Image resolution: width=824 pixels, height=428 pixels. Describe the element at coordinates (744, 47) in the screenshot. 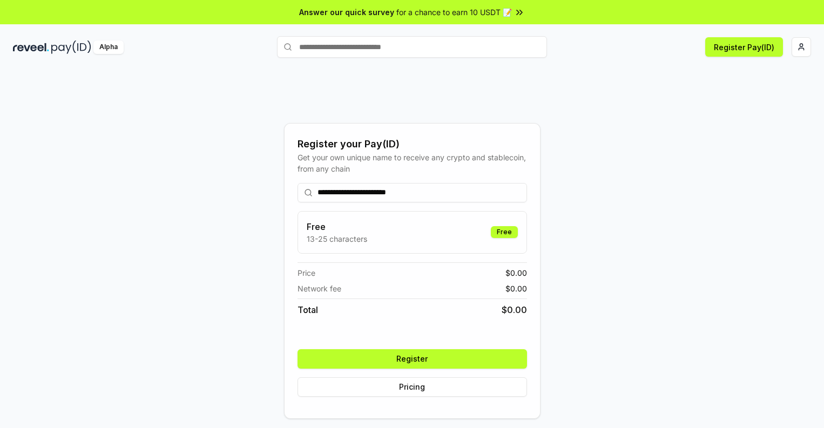

I see `button: Register Pay(ID)` at that location.